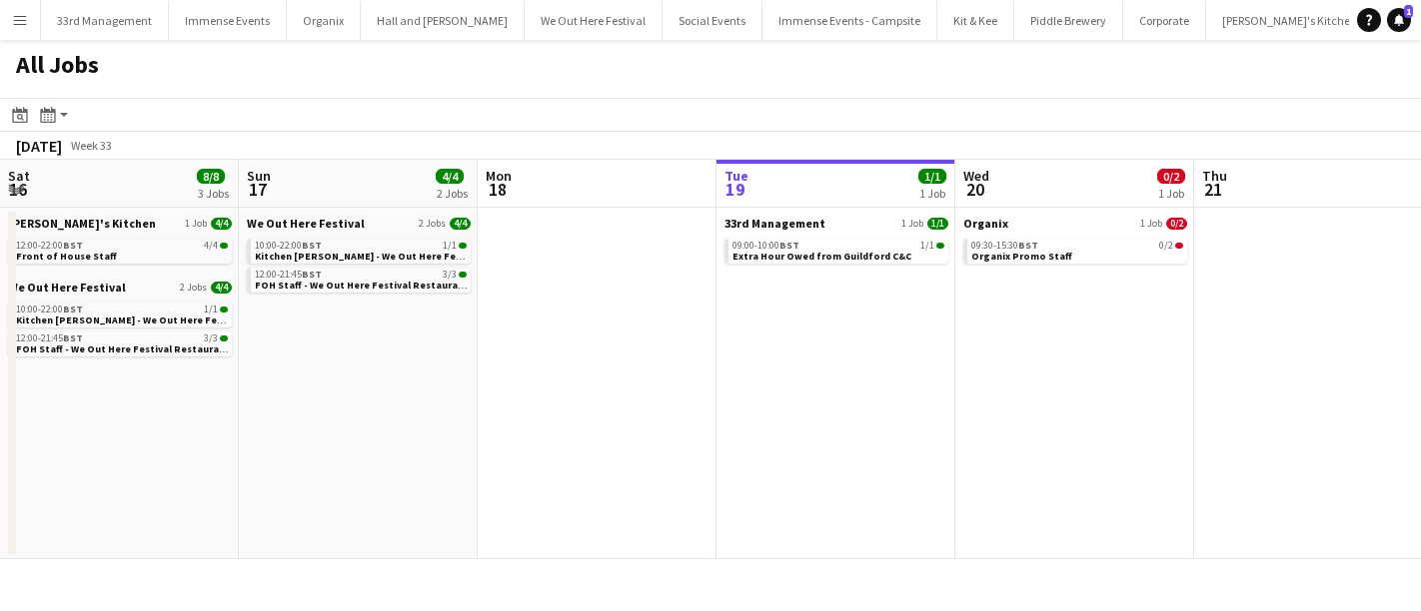 Image resolution: width=1421 pixels, height=611 pixels. Describe the element at coordinates (849, 20) in the screenshot. I see `button: Immense Events - Campsite` at that location.